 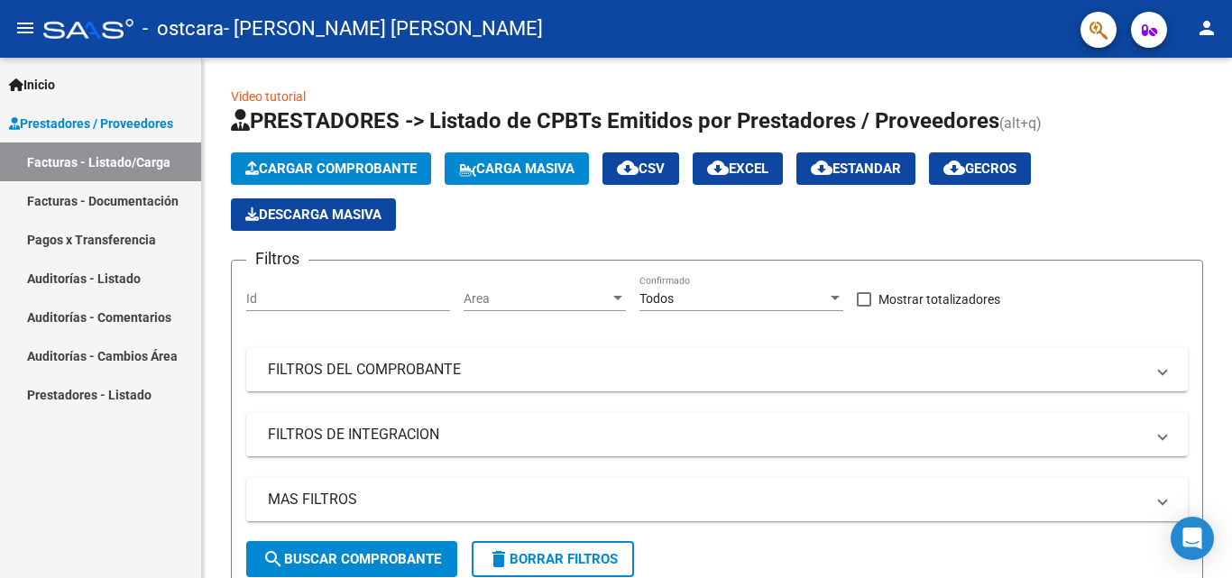 I want to click on span: EXCEL, so click(x=738, y=169).